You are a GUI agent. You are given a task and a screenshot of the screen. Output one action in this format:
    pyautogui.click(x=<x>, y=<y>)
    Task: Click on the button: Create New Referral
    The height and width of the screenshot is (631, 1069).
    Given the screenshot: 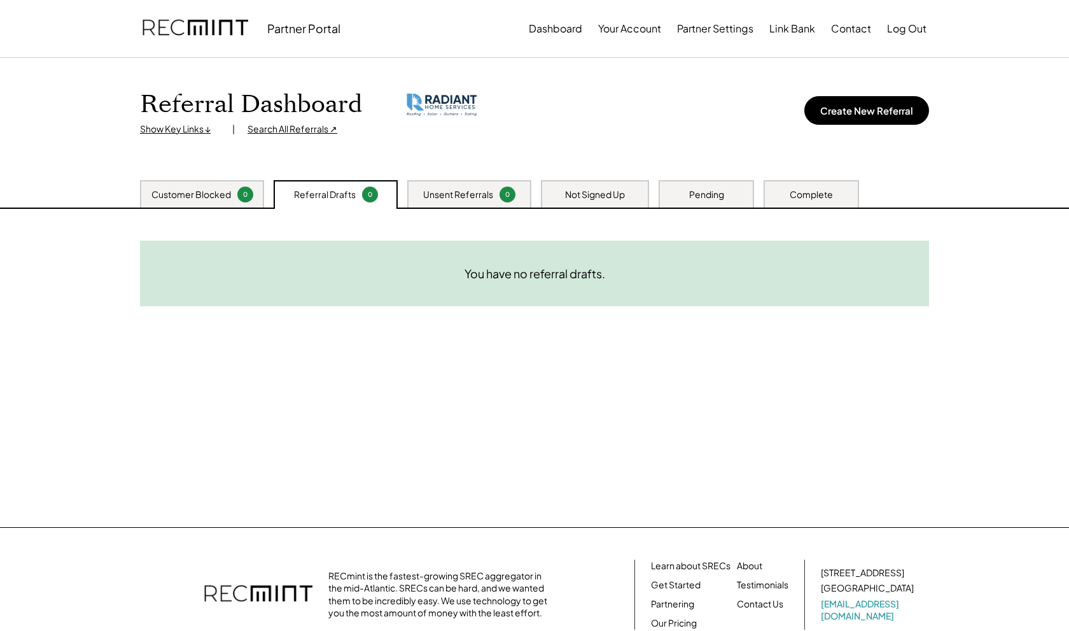 What is the action you would take?
    pyautogui.click(x=867, y=110)
    